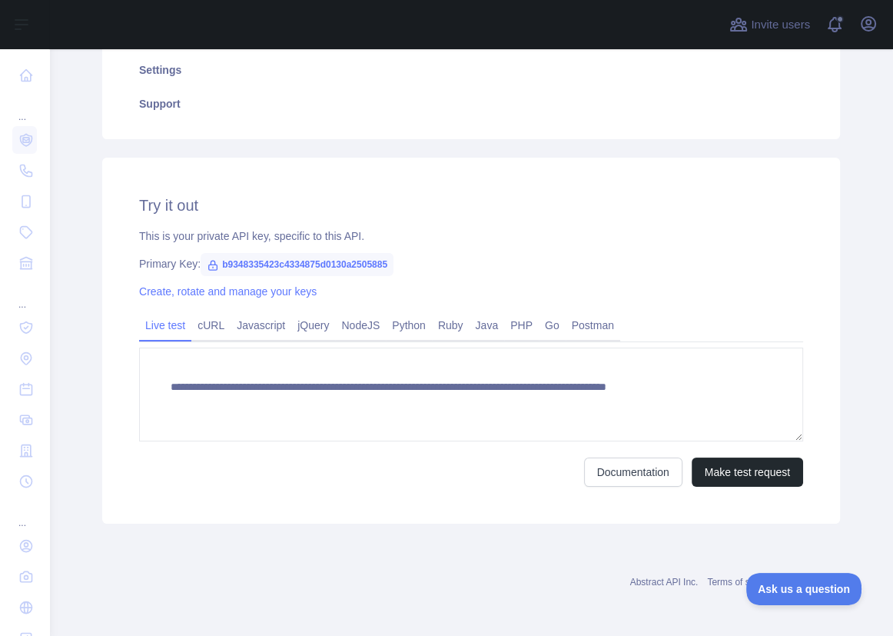  Describe the element at coordinates (780, 25) in the screenshot. I see `span: Invite users` at that location.